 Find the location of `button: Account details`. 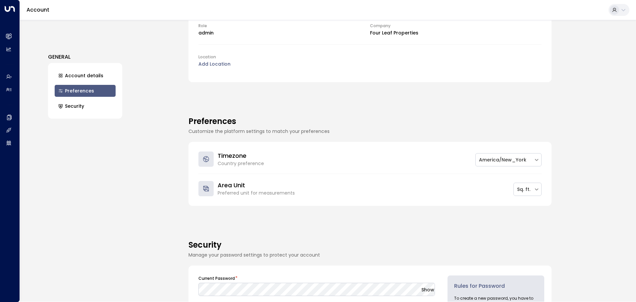

button: Account details is located at coordinates (85, 76).